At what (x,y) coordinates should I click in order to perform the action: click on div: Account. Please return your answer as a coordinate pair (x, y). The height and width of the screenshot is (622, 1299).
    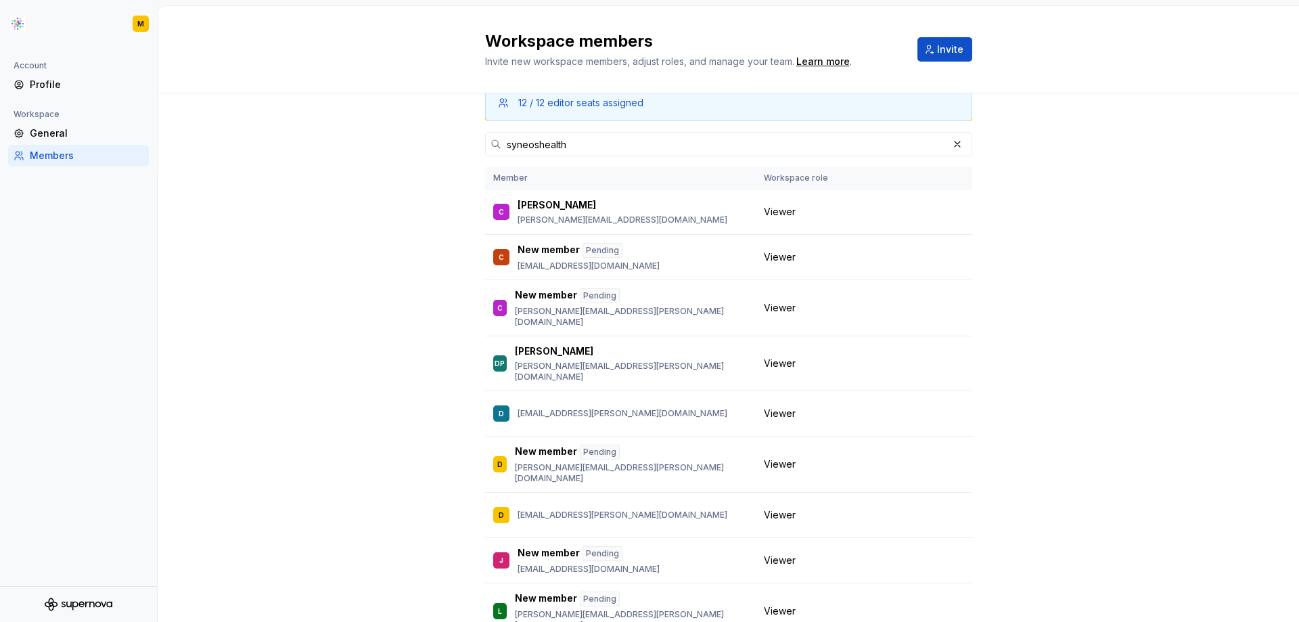
    Looking at the image, I should click on (30, 66).